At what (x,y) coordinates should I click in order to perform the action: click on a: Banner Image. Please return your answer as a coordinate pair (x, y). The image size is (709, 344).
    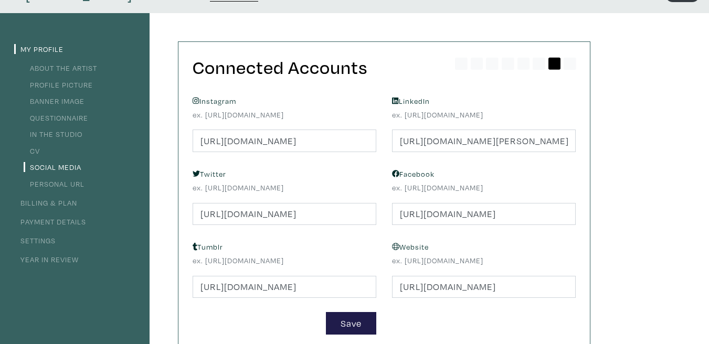
    Looking at the image, I should click on (54, 101).